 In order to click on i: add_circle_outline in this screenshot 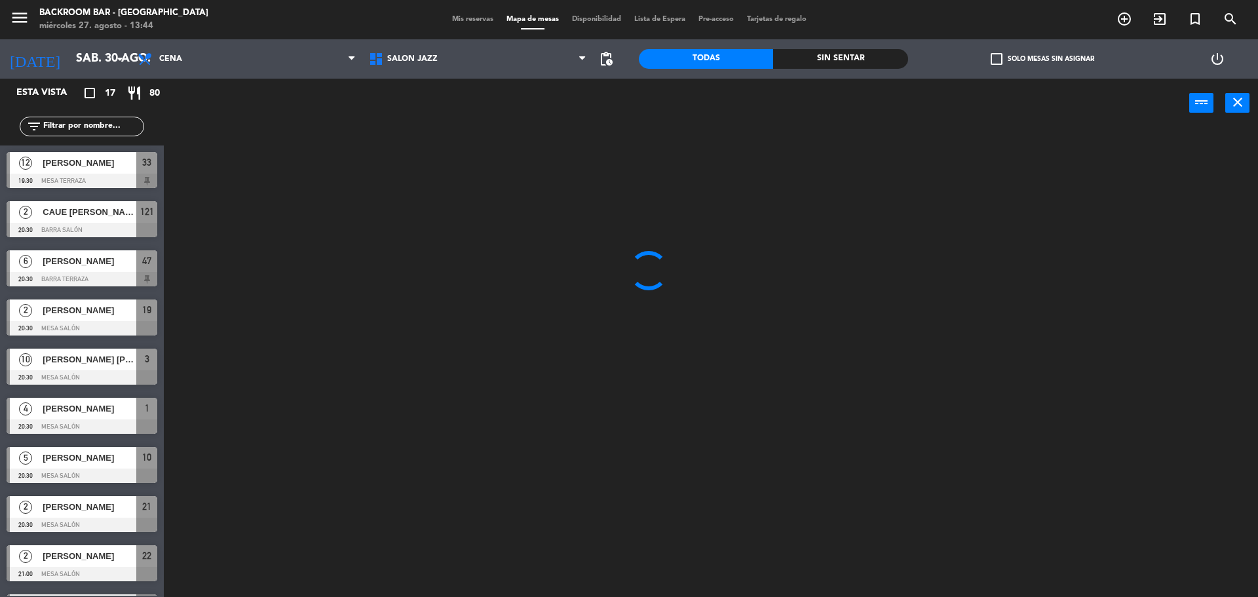, I will do `click(1124, 19)`.